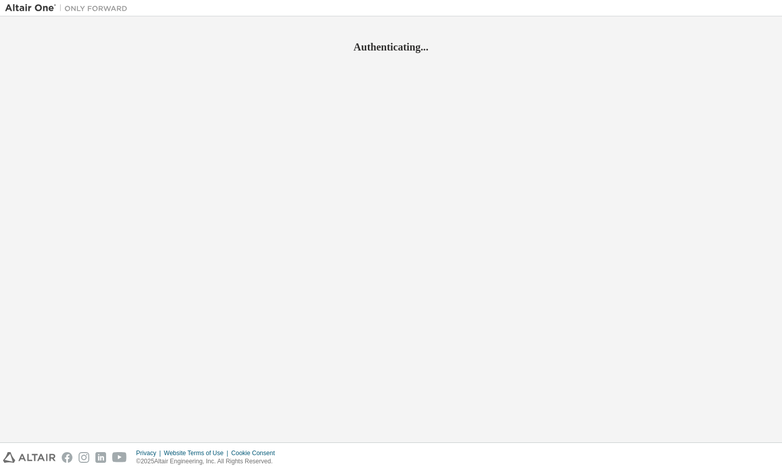 The image size is (782, 472). I want to click on img: facebook.svg, so click(67, 457).